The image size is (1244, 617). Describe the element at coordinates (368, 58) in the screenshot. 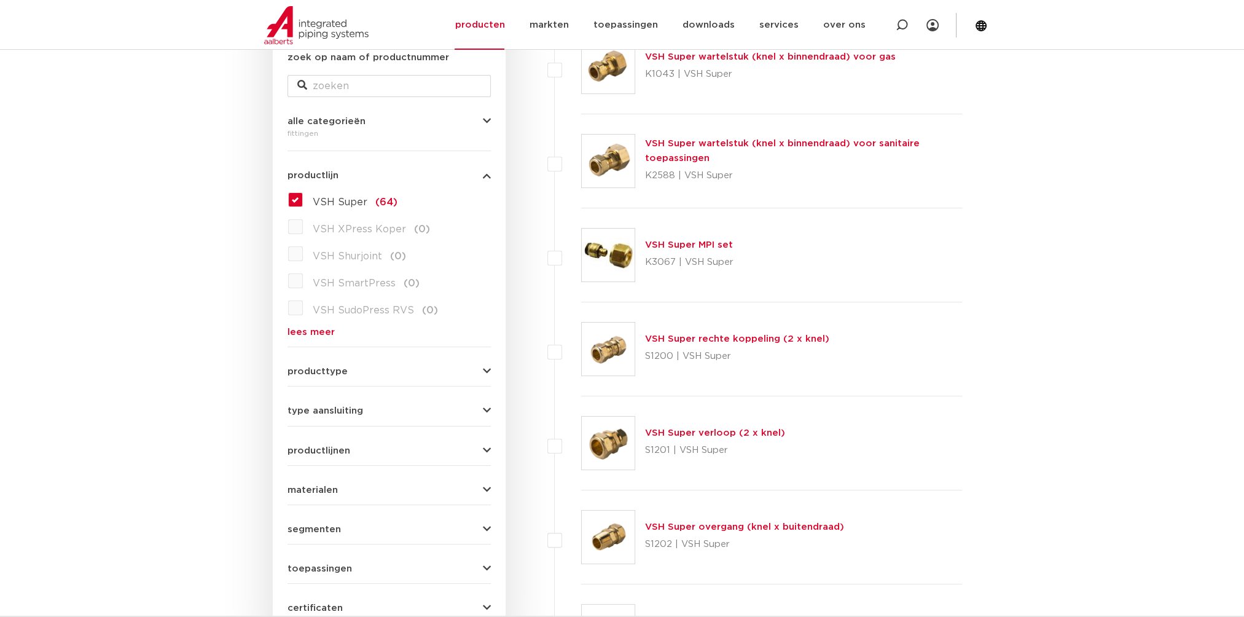

I see `label: zoek op naam of productnummer` at that location.